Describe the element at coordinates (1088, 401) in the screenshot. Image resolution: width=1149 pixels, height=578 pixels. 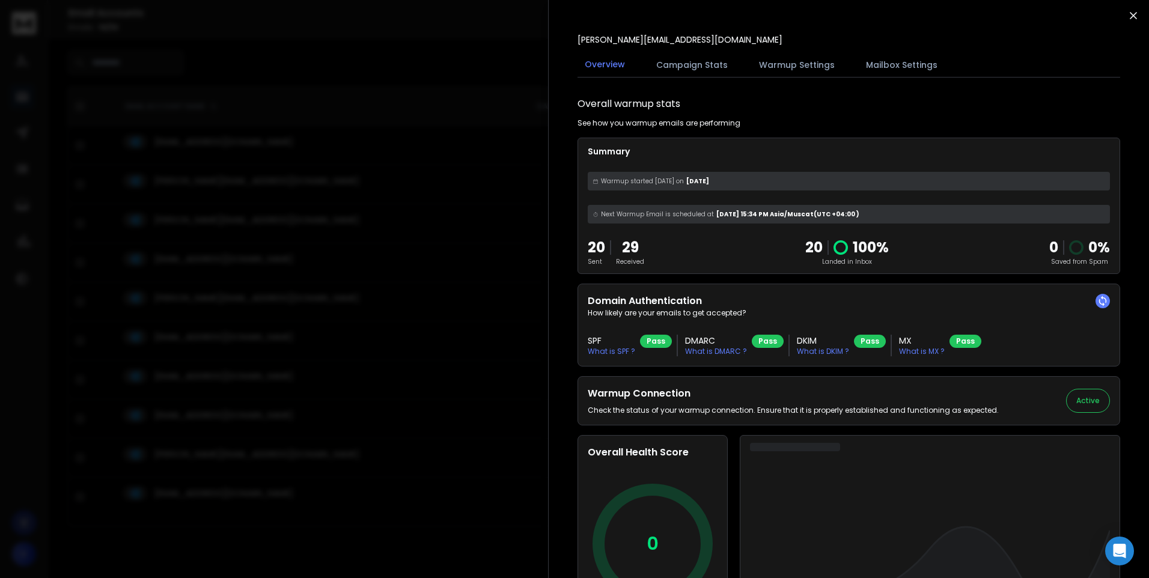
I see `button: Active` at that location.